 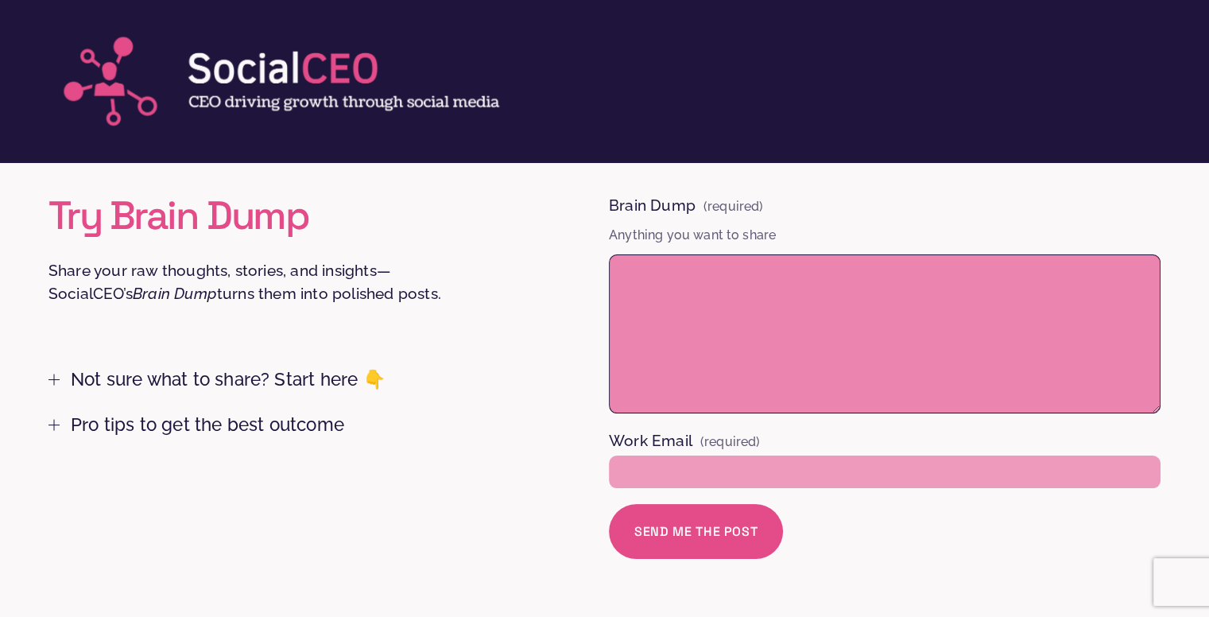 What do you see at coordinates (277, 215) in the screenshot?
I see `h2: Try Brain Dump` at bounding box center [277, 215].